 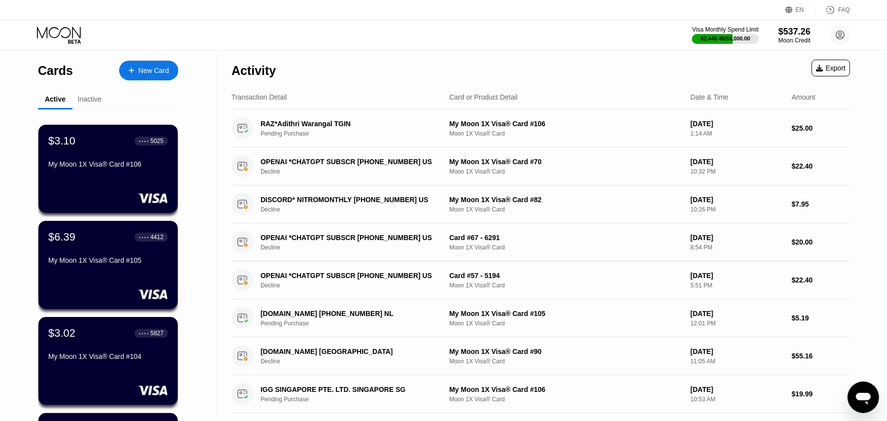 I want to click on div: 10:26 PM, so click(x=737, y=209).